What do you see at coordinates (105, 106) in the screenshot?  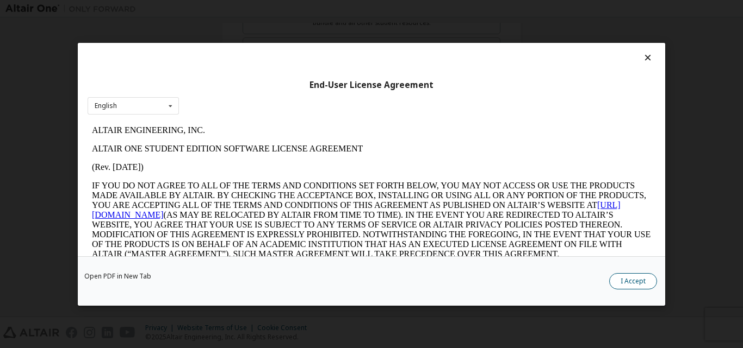 I see `div: English` at bounding box center [105, 106].